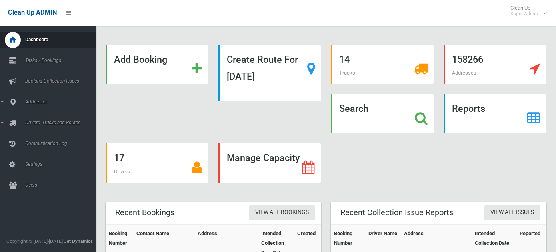 This screenshot has height=252, width=556. I want to click on strong: Add Booking, so click(140, 60).